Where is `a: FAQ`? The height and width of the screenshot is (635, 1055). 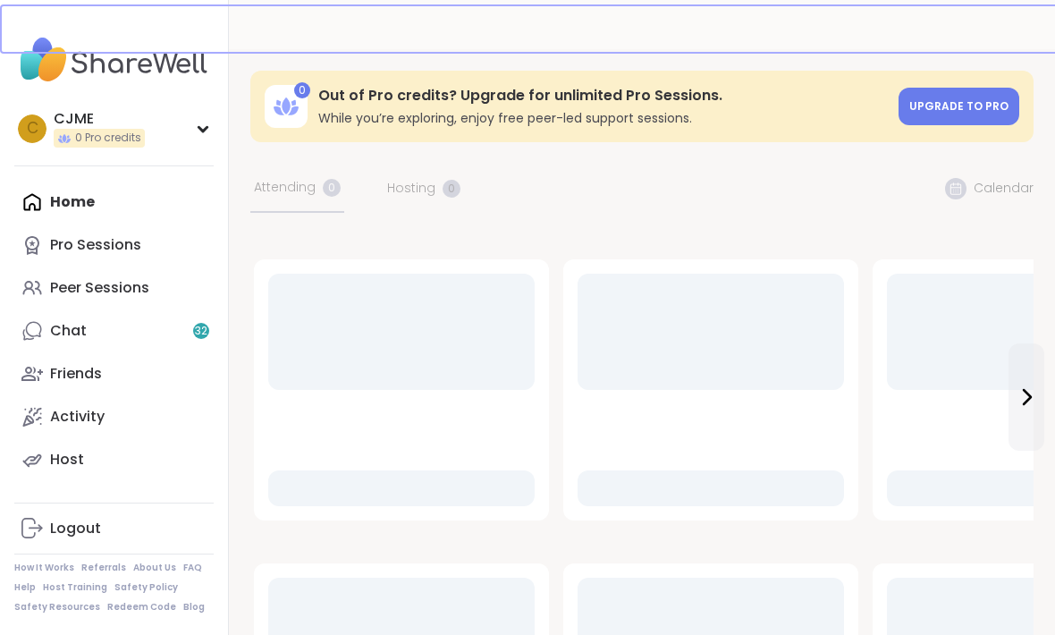
a: FAQ is located at coordinates (192, 568).